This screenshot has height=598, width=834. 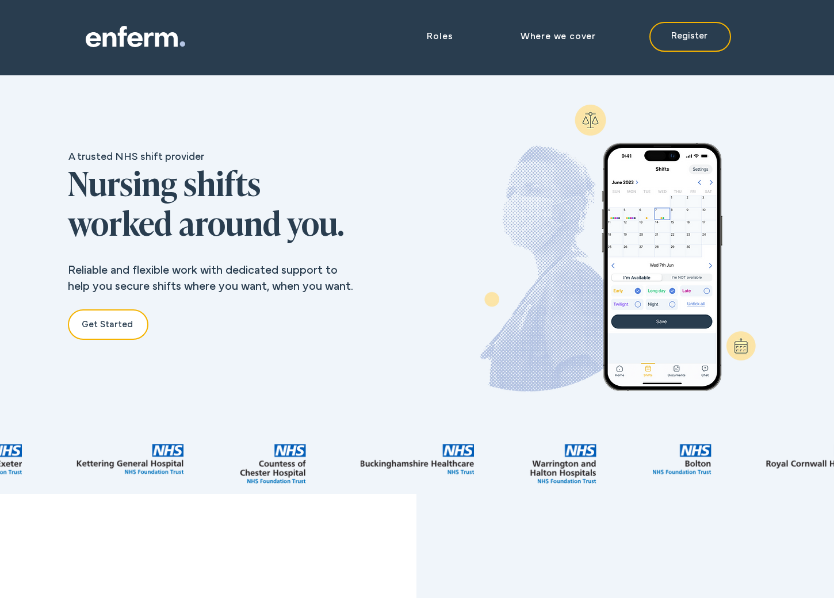 I want to click on span: Nursing shifts worked around you., so click(x=206, y=207).